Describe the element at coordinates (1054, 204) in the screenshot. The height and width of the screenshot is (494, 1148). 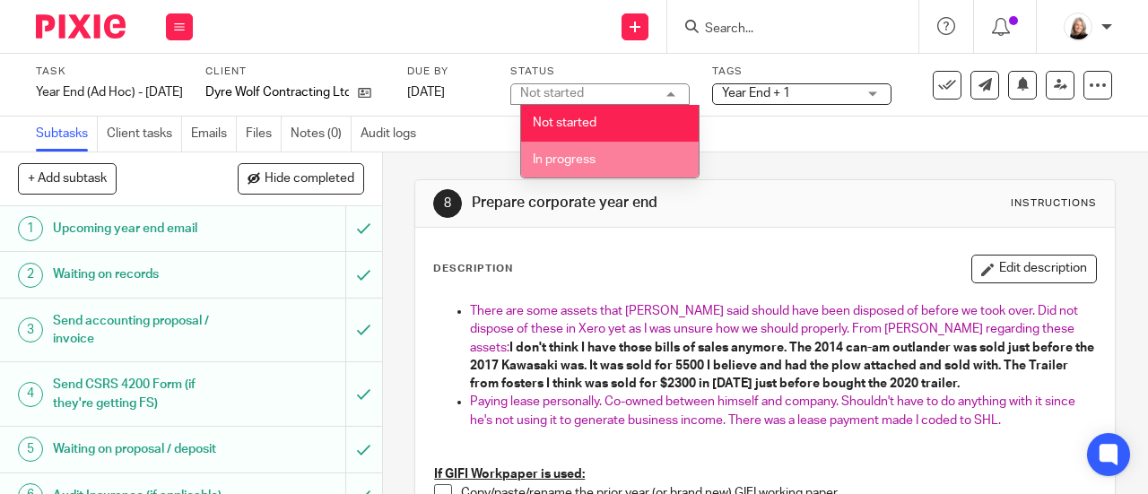
I see `div: Instructions` at that location.